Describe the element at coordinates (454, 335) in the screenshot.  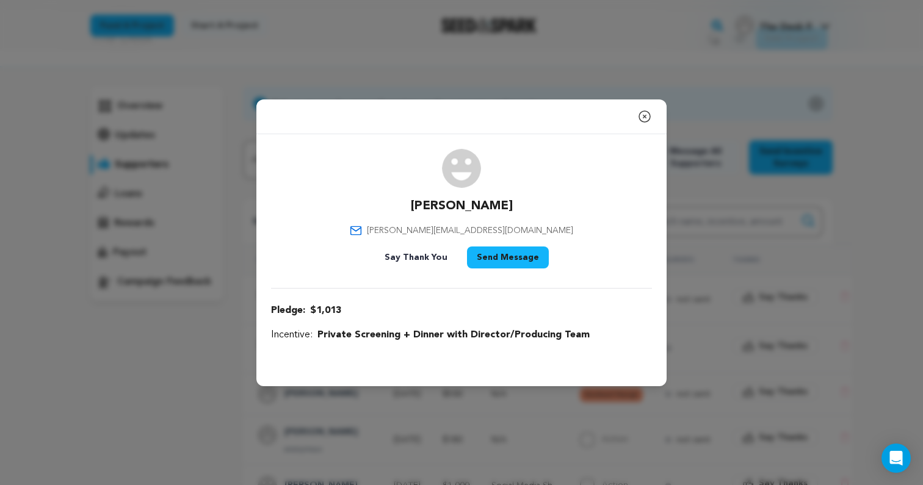
I see `span: Private Screening + Dinner with Director/Producing Team` at that location.